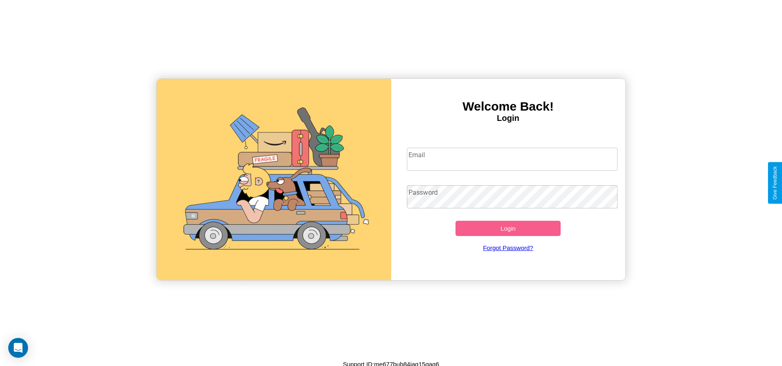  I want to click on img: gif, so click(274, 179).